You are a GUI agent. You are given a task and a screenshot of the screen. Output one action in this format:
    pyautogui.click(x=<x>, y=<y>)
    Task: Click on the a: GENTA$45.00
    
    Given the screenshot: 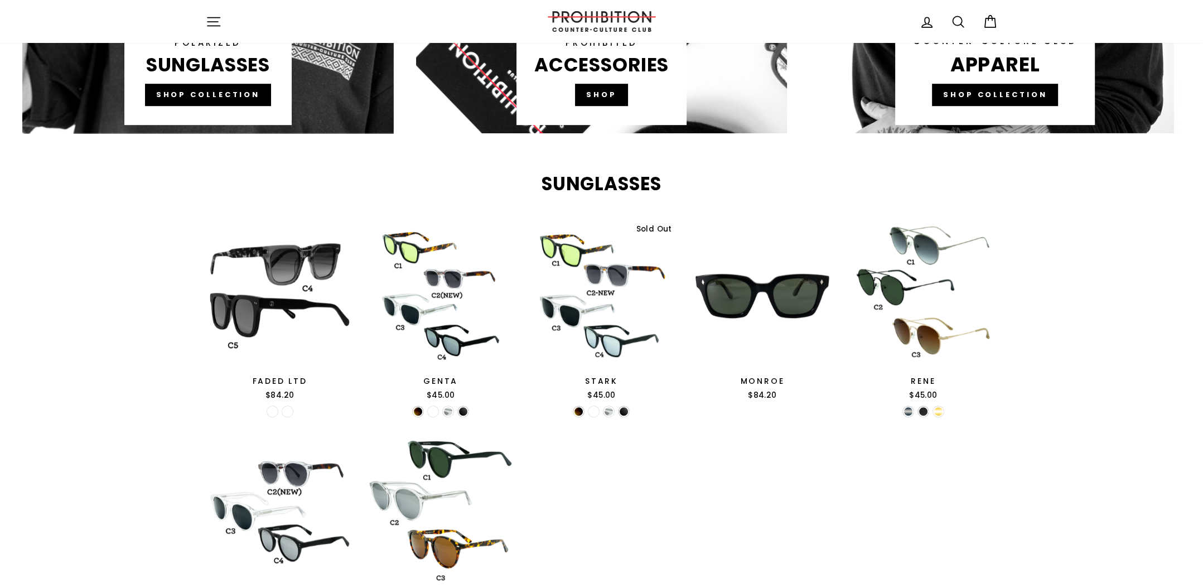 What is the action you would take?
    pyautogui.click(x=441, y=313)
    